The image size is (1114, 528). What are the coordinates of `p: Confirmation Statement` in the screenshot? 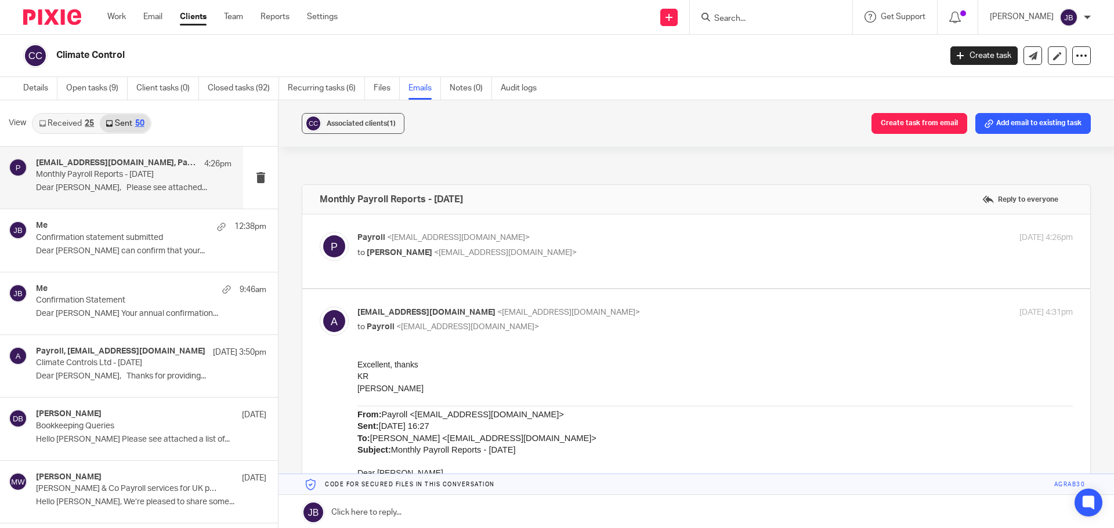 It's located at (128, 300).